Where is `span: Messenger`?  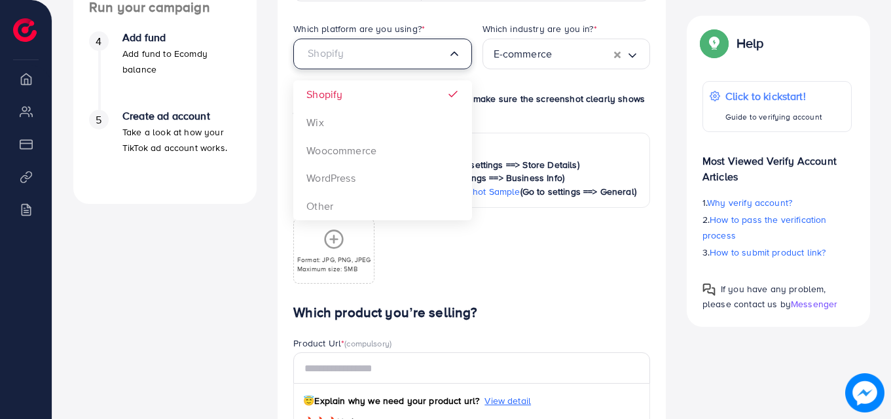 span: Messenger is located at coordinates (813, 304).